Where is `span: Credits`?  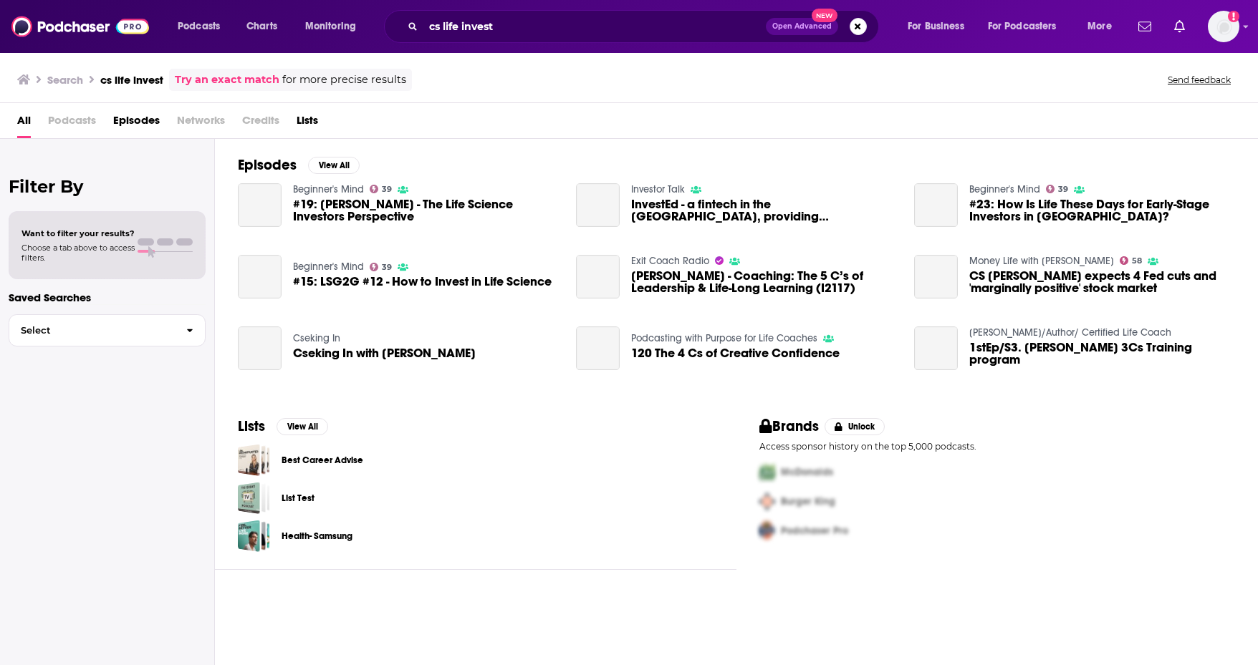
span: Credits is located at coordinates (261, 123).